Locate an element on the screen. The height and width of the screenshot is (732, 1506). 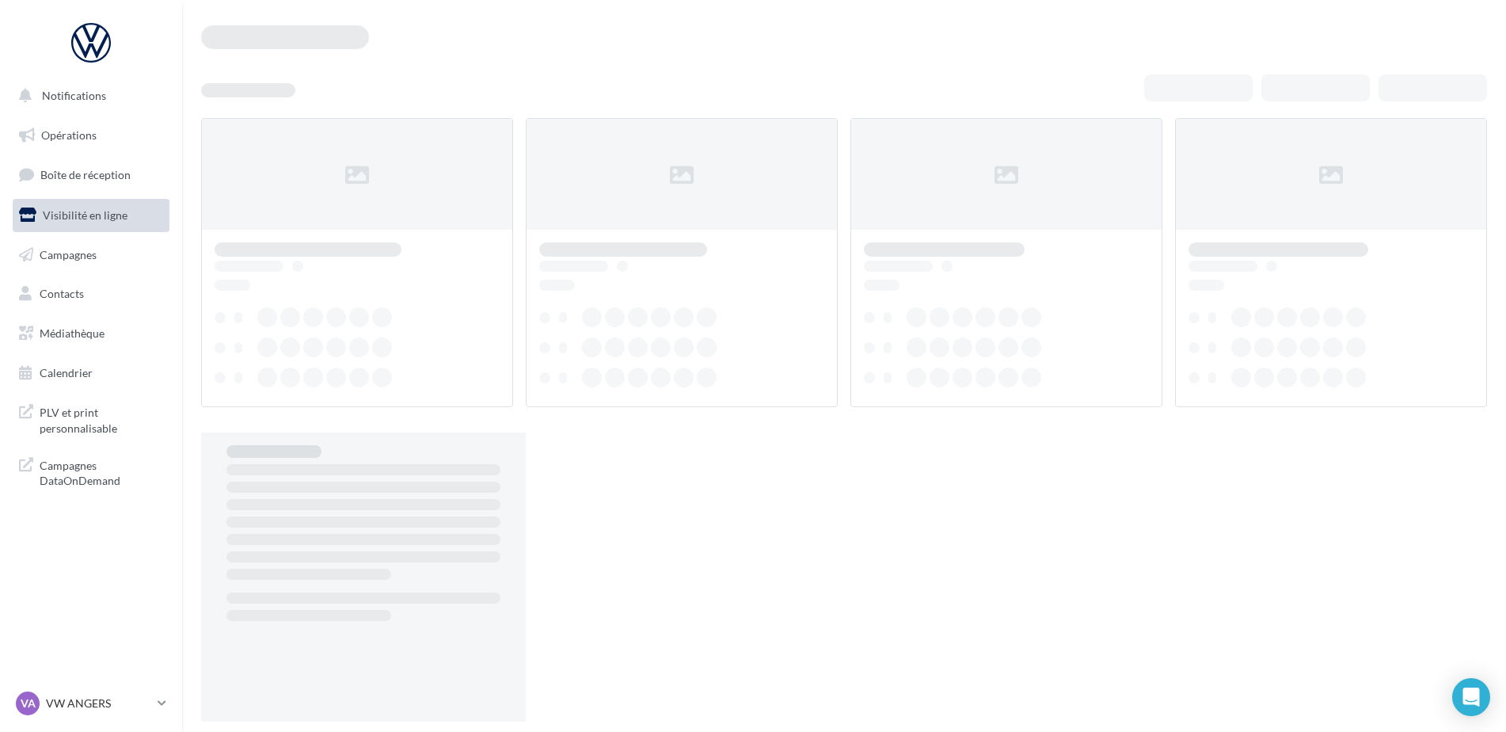
a: Campagnes DataOnDemand is located at coordinates (91, 471).